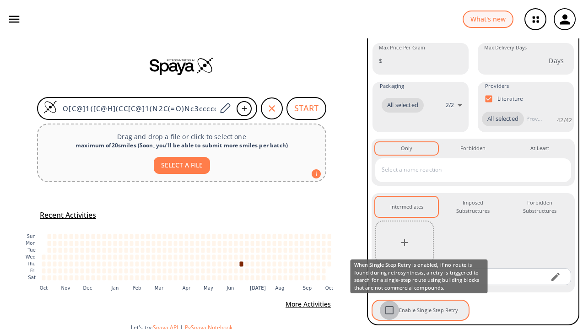 This screenshot has width=583, height=329. Describe the element at coordinates (406, 148) in the screenshot. I see `div: Only` at that location.